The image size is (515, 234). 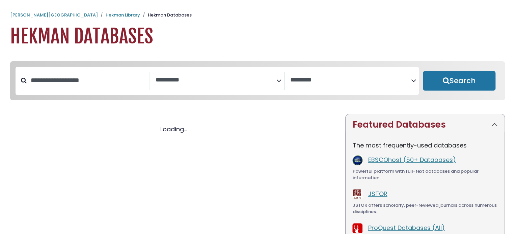 I want to click on nav: breadcrumb, so click(x=257, y=15).